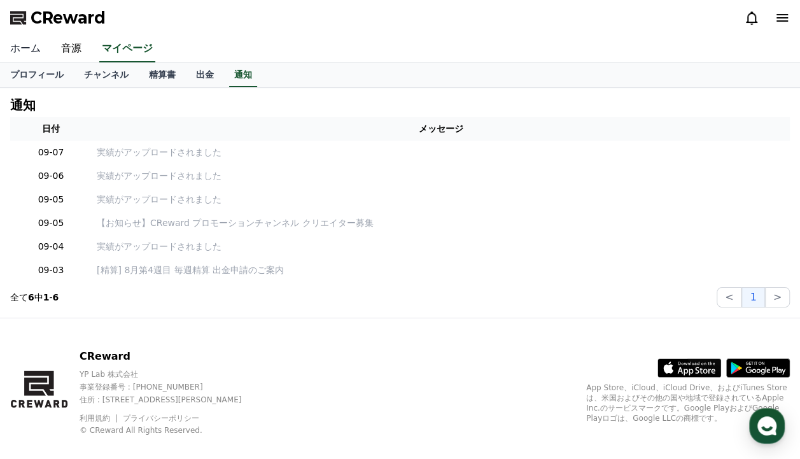  Describe the element at coordinates (688, 403) in the screenshot. I see `p: App Store、iCloud、iCloud Drive、およびiTunes Storeは、米国およびその他の国や地域で登録されているApple Inc.のサービスマークです。Google P...` at that location.